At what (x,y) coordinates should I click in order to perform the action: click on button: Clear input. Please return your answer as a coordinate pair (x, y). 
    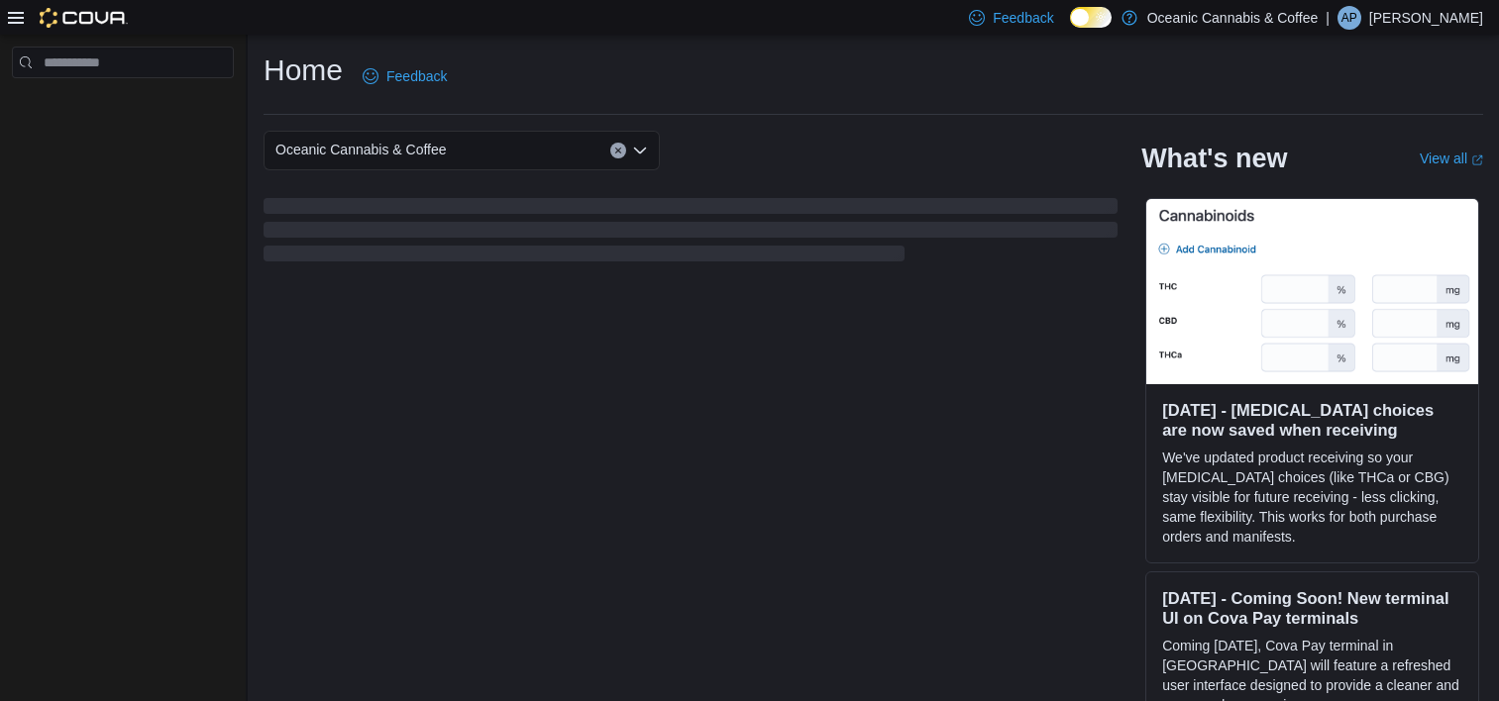
    Looking at the image, I should click on (618, 151).